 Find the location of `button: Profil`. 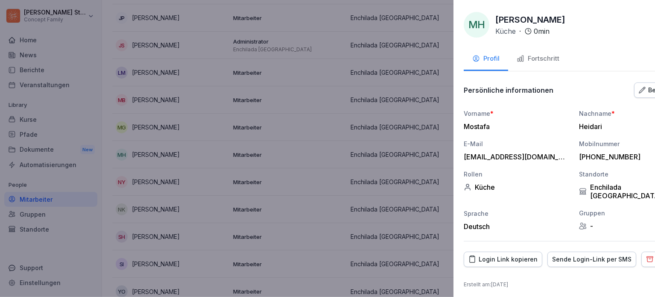

button: Profil is located at coordinates (486, 59).